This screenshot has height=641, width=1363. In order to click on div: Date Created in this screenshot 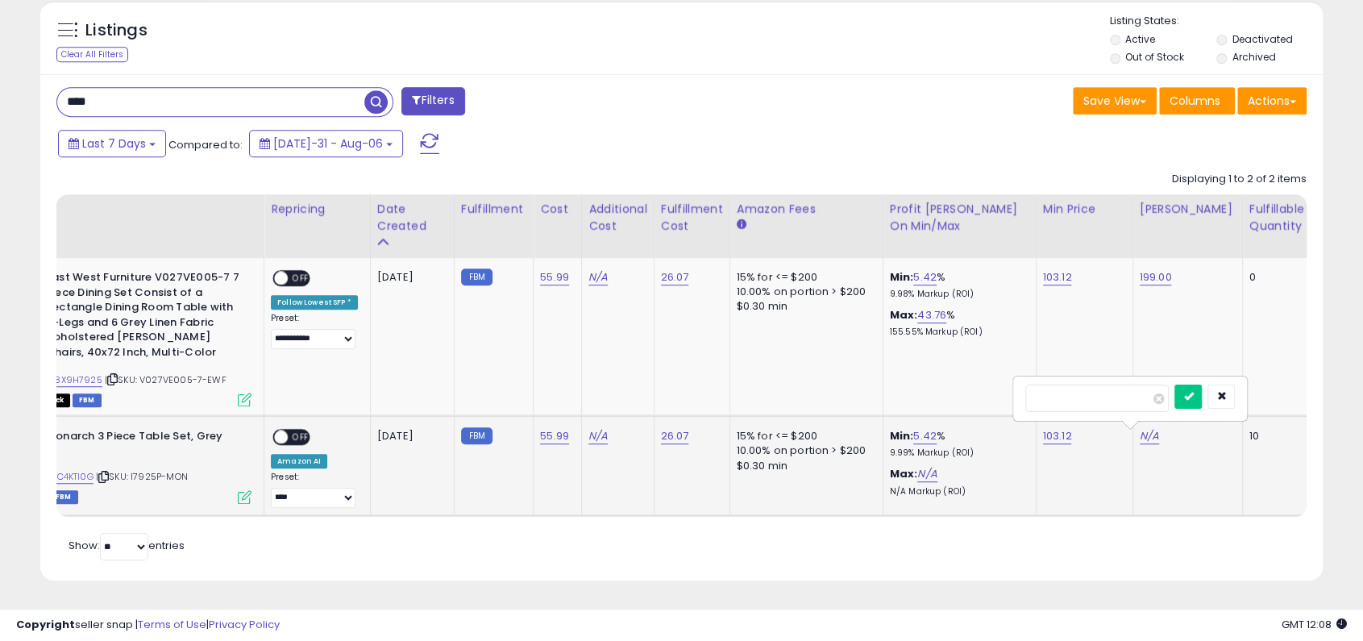, I will do `click(412, 218)`.